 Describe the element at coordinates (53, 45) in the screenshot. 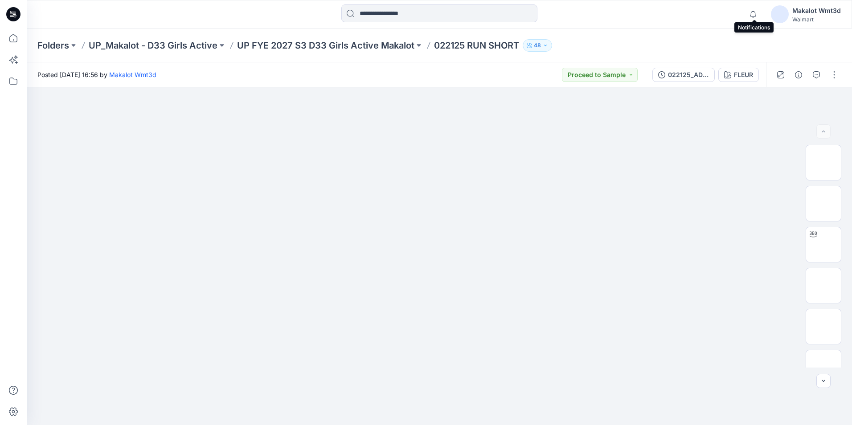

I see `p: Folders` at that location.